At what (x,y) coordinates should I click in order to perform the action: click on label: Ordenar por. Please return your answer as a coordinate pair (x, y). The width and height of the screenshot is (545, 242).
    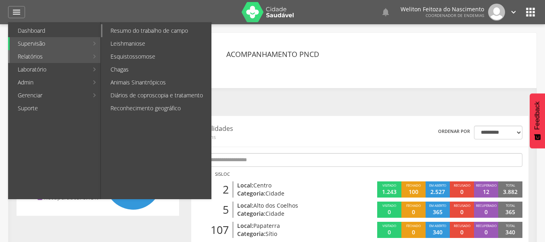
    Looking at the image, I should click on (454, 131).